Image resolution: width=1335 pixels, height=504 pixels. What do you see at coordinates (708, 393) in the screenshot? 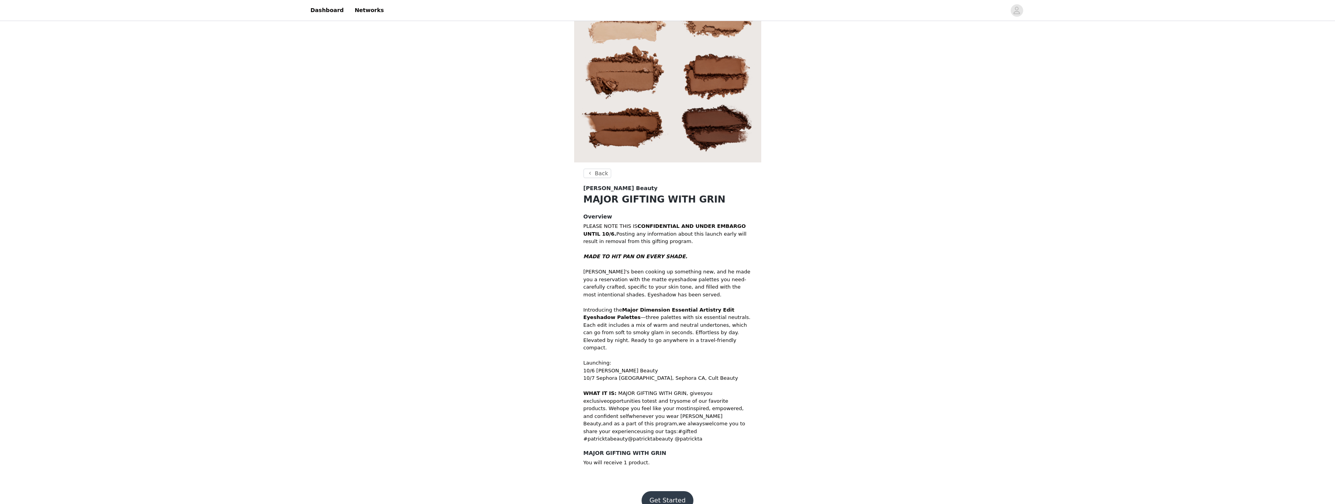
I see `span: you` at bounding box center [708, 393].